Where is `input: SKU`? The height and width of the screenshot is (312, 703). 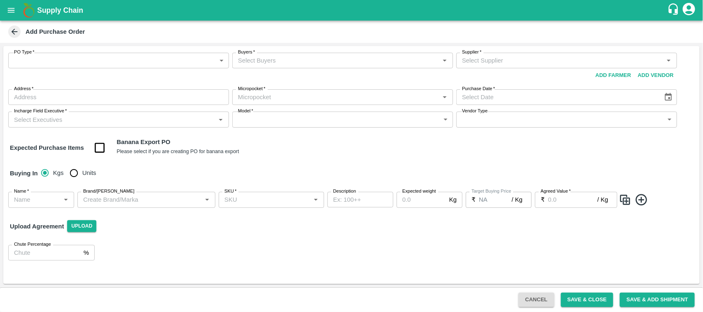 input: SKU is located at coordinates (265, 200).